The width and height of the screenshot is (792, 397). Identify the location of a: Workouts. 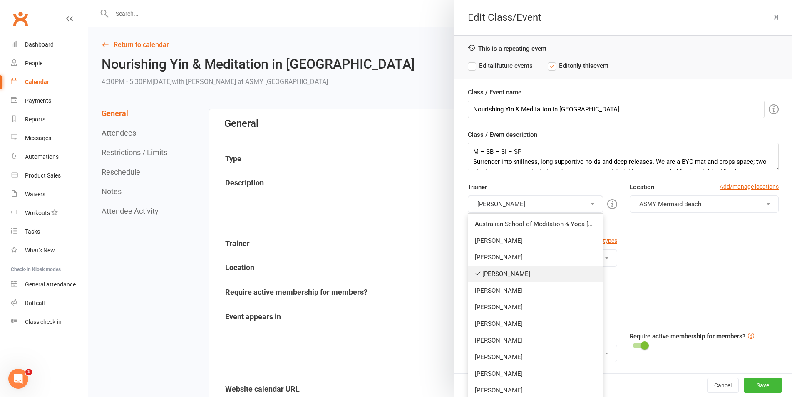
(49, 213).